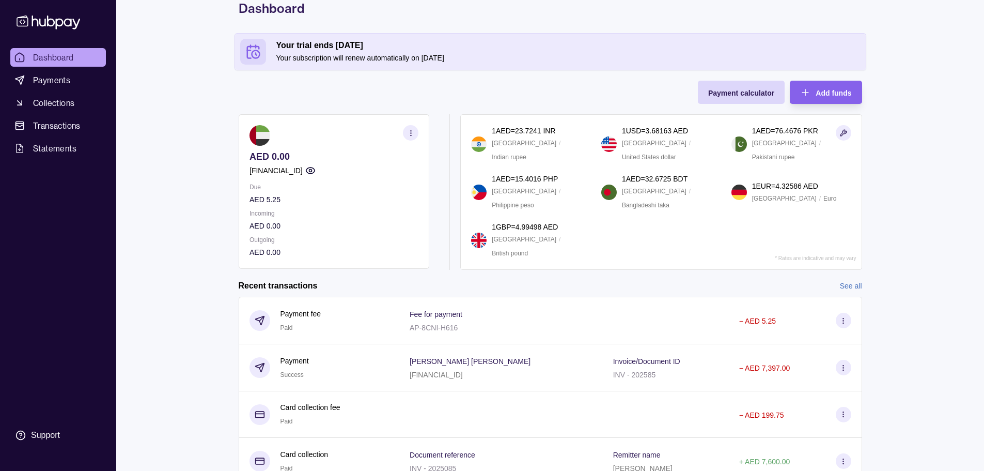 This screenshot has height=471, width=984. I want to click on p: Remitter name, so click(637, 455).